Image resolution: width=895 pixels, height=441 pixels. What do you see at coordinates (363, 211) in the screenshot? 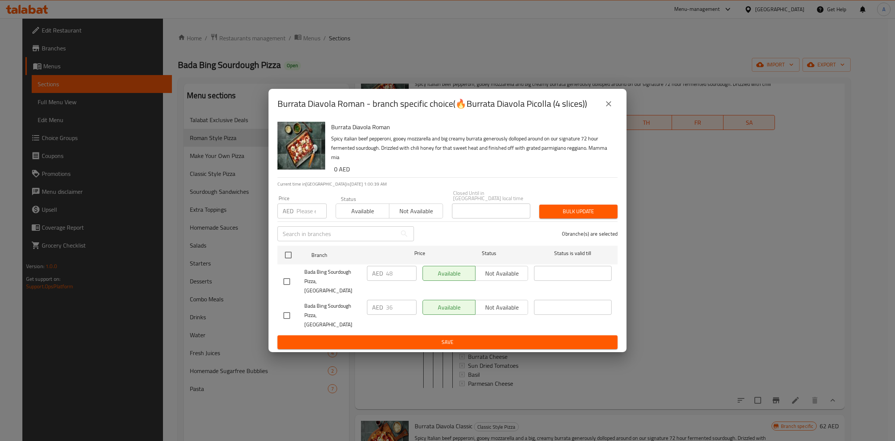
I see `button: Available` at bounding box center [363, 211].